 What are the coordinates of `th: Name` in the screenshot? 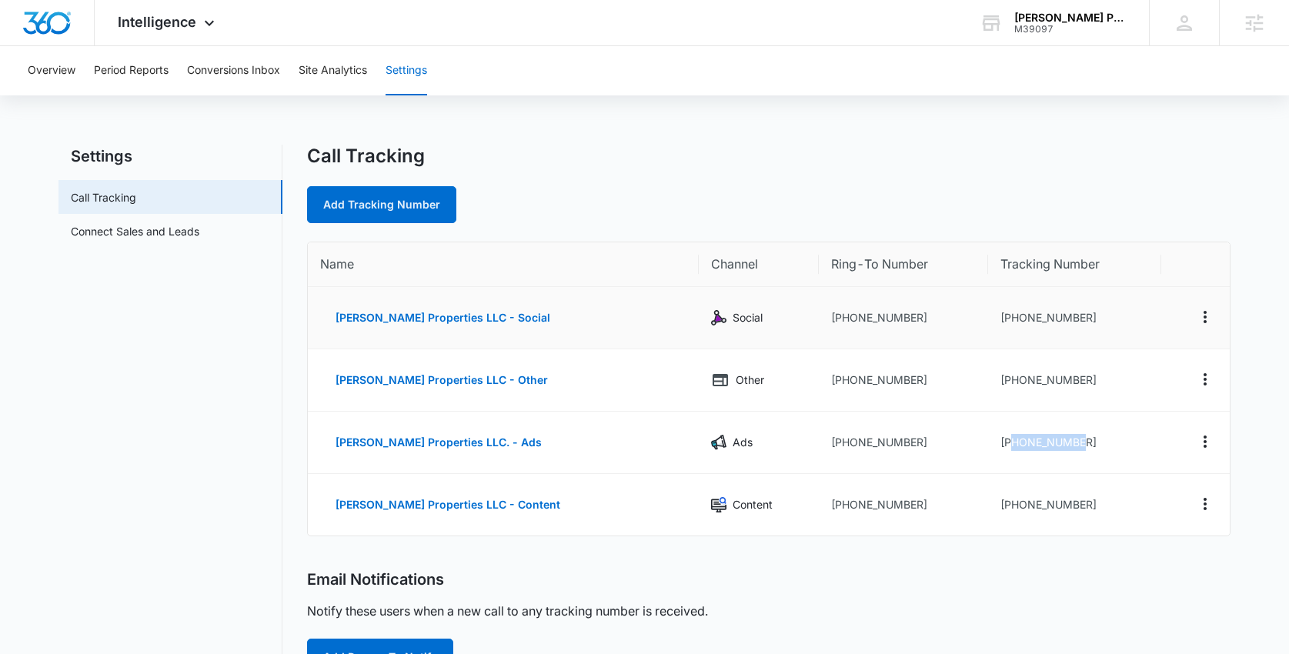 It's located at (503, 265).